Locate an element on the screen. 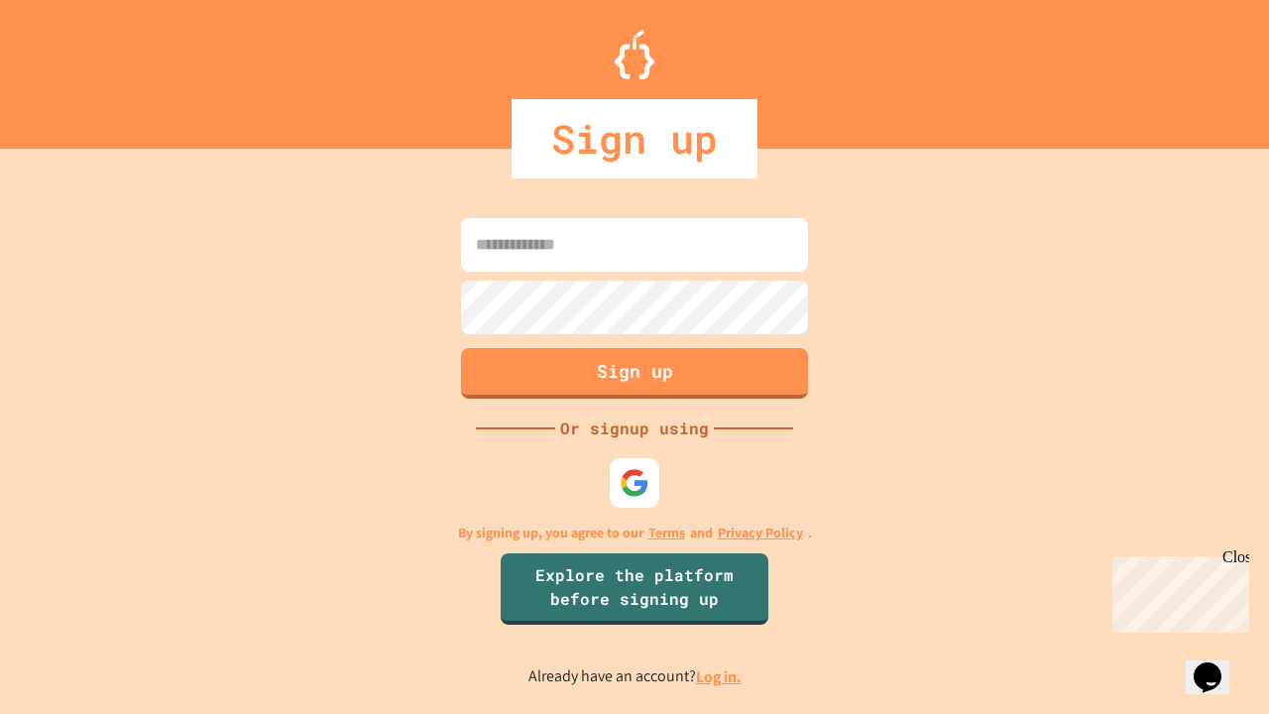  a: Log in. is located at coordinates (719, 676).